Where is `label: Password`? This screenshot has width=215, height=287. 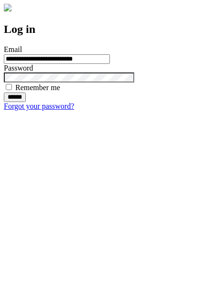 label: Password is located at coordinates (18, 68).